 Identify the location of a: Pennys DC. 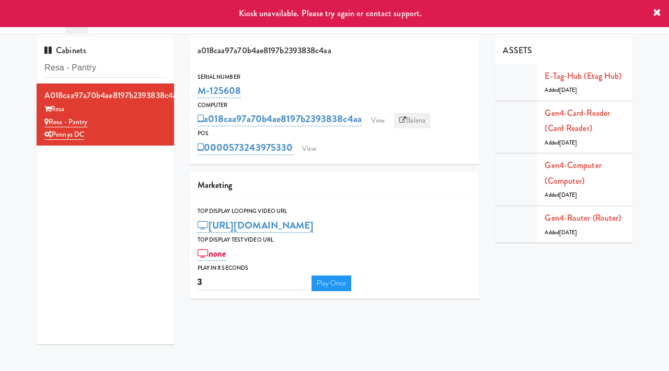
(64, 135).